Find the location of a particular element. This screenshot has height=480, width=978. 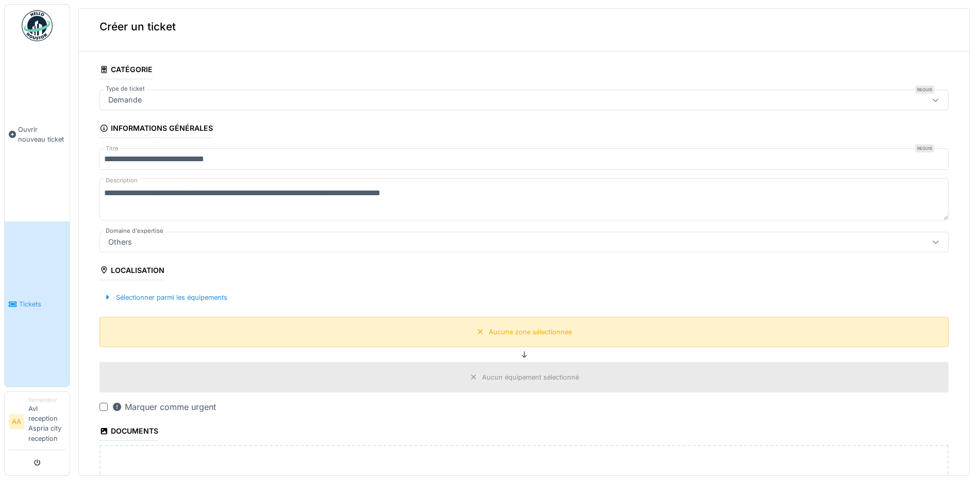

div: Others is located at coordinates (120, 242).